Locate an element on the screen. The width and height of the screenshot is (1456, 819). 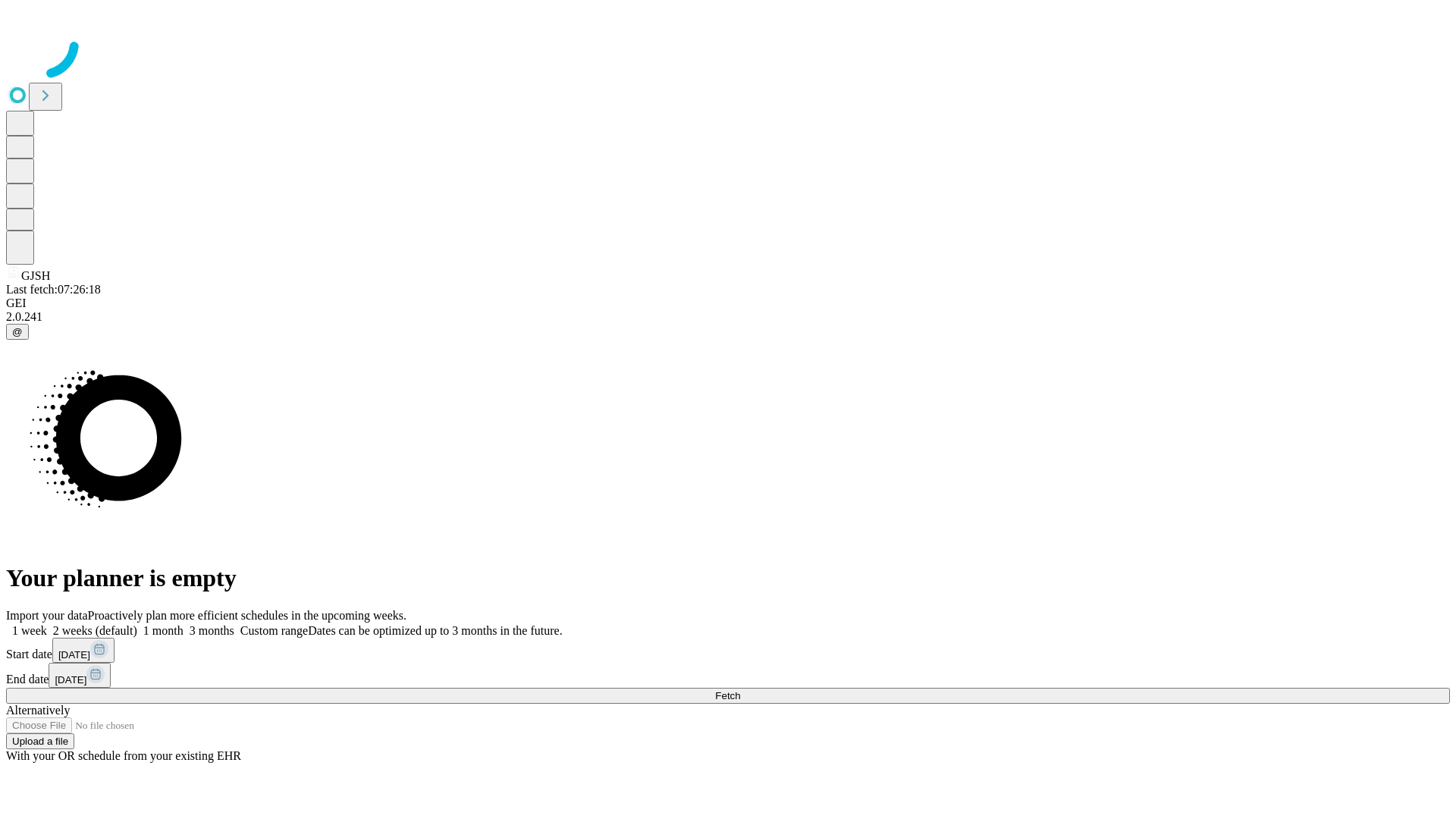
span: 2 weeks (default) is located at coordinates (95, 631).